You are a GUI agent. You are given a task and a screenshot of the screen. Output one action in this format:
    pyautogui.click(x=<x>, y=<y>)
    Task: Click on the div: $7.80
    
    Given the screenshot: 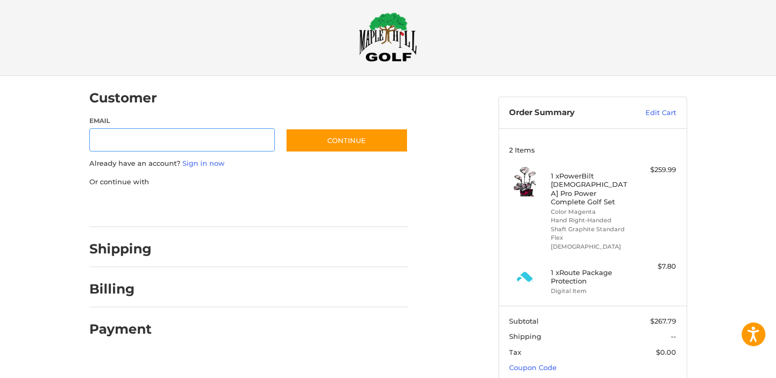 What is the action you would take?
    pyautogui.click(x=655, y=267)
    